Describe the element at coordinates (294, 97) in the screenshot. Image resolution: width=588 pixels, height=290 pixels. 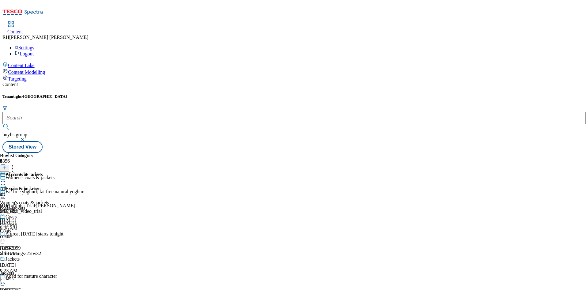
I see `h5: Tenant:` at that location.